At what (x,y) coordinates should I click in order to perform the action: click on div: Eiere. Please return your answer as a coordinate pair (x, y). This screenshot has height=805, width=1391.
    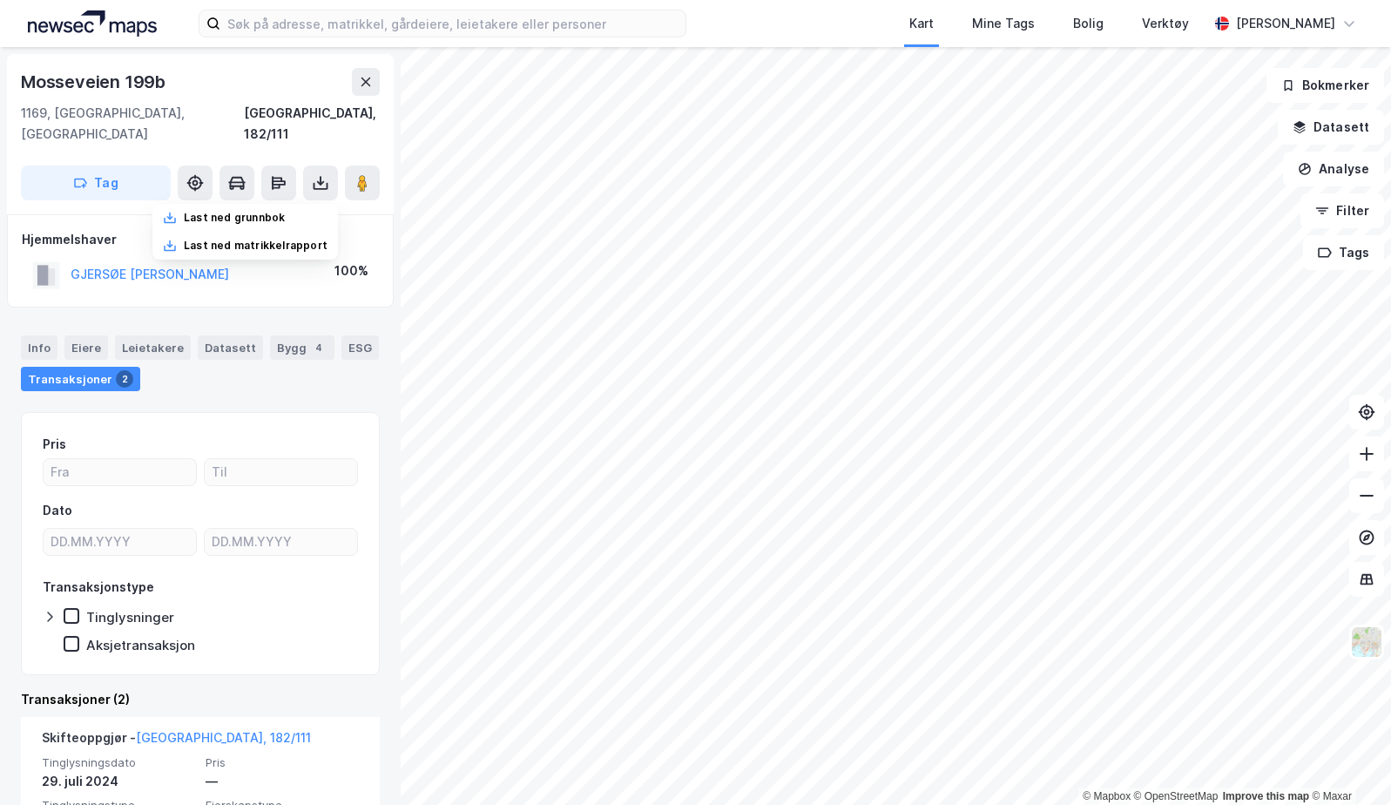
    Looking at the image, I should click on (86, 348).